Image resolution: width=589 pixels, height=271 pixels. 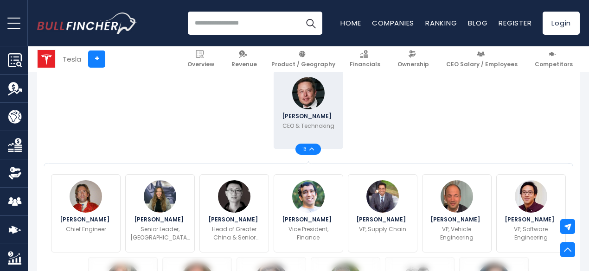 What do you see at coordinates (478, 23) in the screenshot?
I see `a: Blog` at bounding box center [478, 23].